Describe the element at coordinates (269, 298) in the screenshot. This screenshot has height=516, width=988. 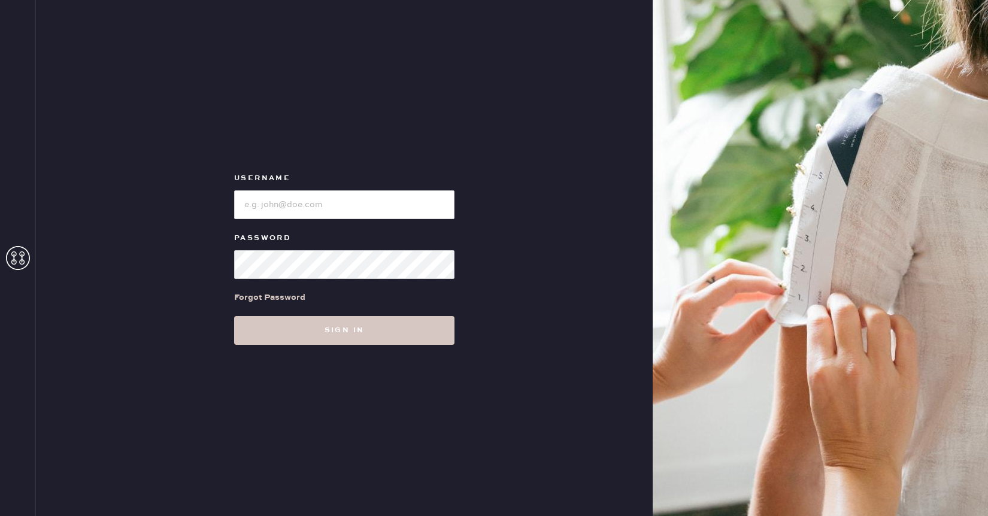
I see `a: Forgot Password` at that location.